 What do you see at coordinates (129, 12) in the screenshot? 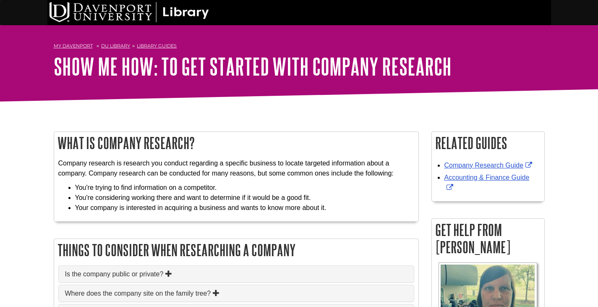
I see `img: DU Library` at bounding box center [129, 12].